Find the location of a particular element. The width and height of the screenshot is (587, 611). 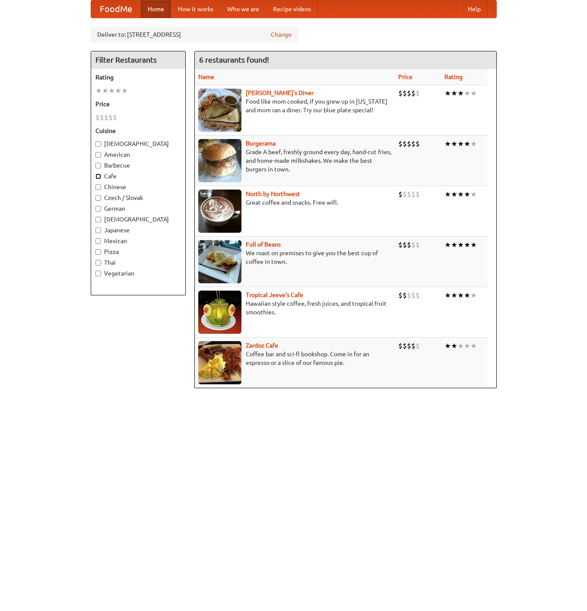

a: Full of Beans is located at coordinates (263, 244).